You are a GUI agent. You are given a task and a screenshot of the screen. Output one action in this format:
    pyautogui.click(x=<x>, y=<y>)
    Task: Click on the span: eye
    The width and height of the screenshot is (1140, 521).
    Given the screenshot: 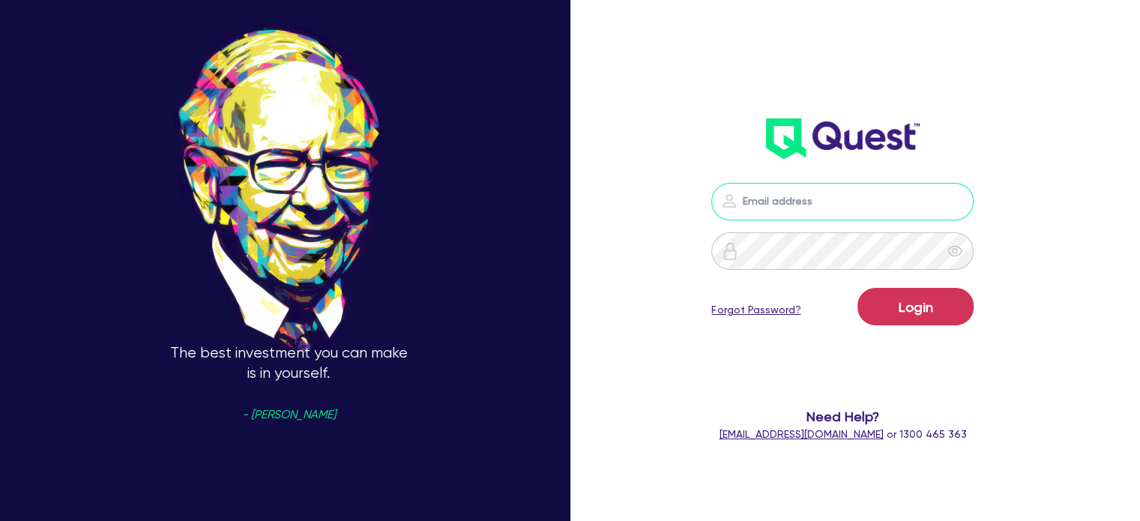 What is the action you would take?
    pyautogui.click(x=955, y=251)
    